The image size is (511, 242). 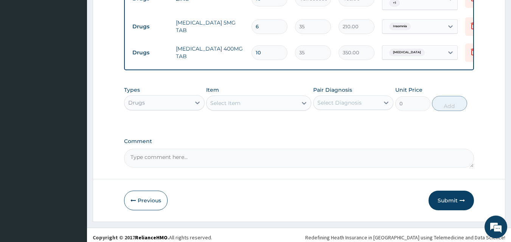 I want to click on div: Select Diagnosis, so click(x=339, y=103).